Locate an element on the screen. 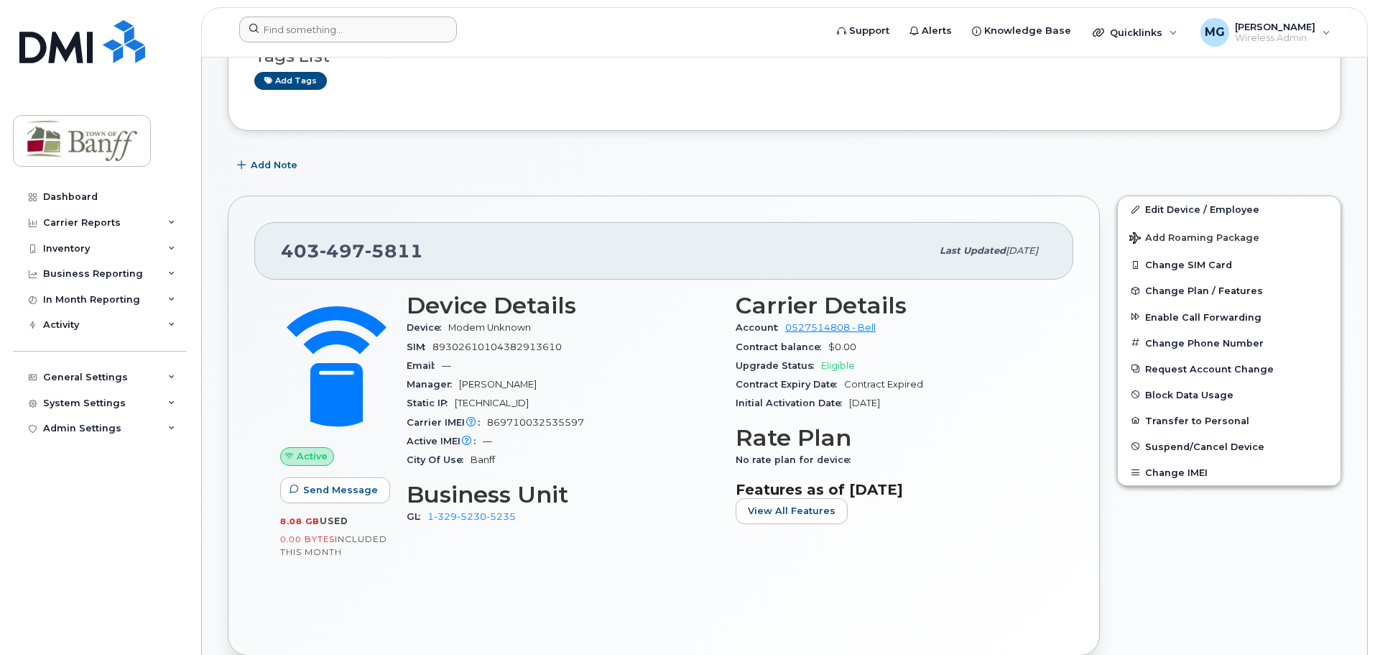  h3: Business Unit is located at coordinates (563, 494).